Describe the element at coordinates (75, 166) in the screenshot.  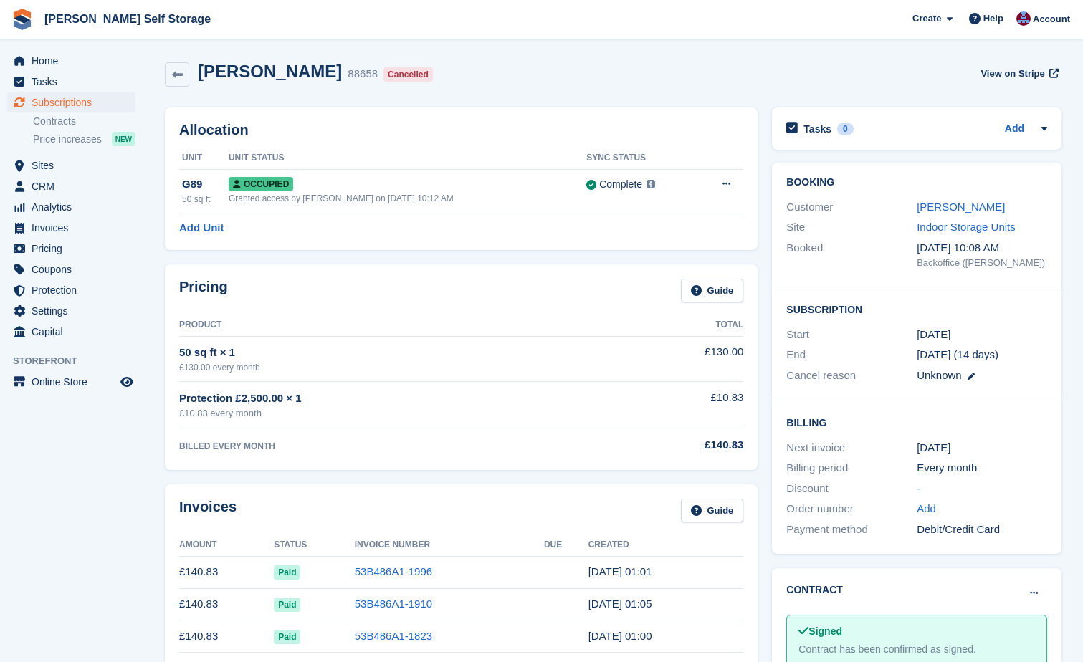
I see `span: Sites` at that location.